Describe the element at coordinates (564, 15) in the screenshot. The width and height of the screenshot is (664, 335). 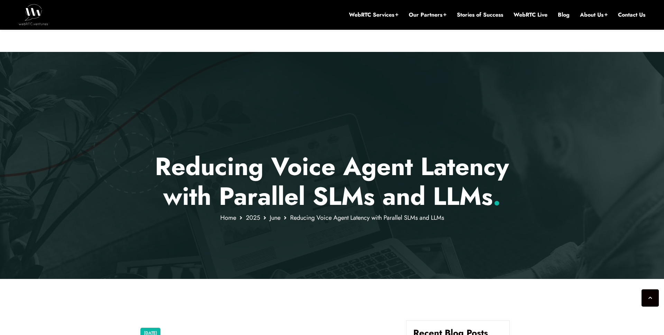
I see `a: Blog` at that location.